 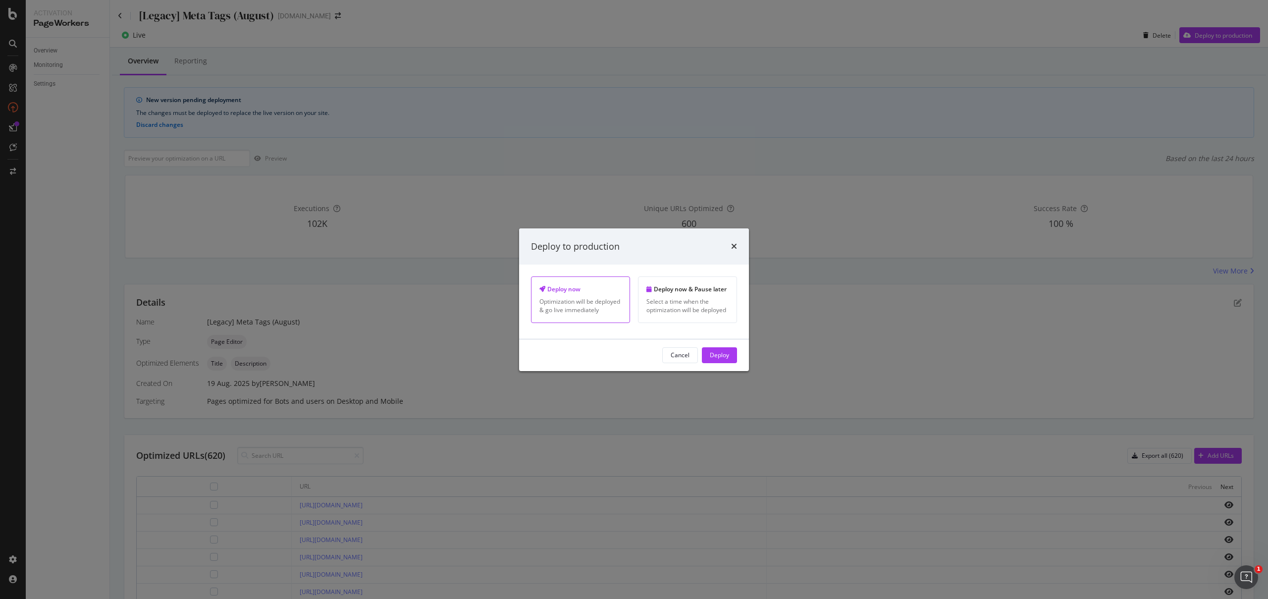 I want to click on div: Deploy now & Pause later, so click(x=688, y=289).